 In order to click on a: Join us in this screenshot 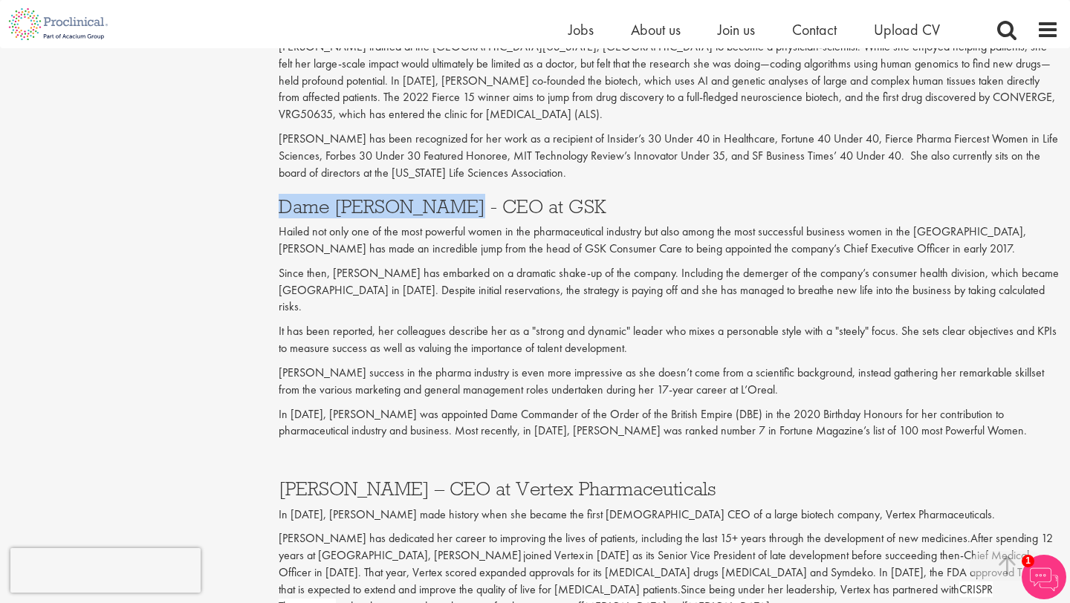, I will do `click(736, 30)`.